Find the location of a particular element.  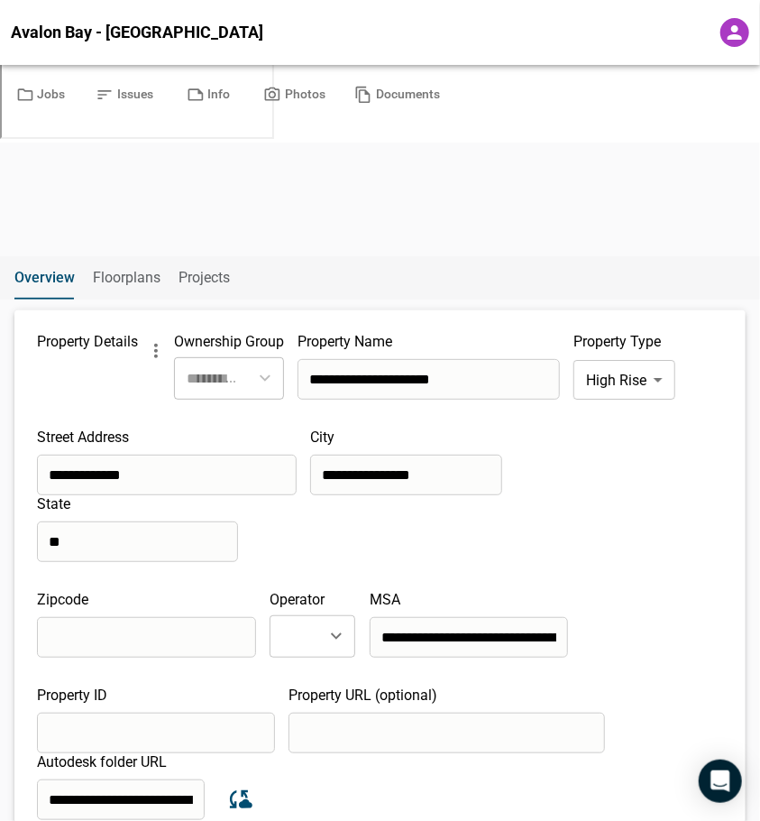

span: Property ID is located at coordinates (72, 695).